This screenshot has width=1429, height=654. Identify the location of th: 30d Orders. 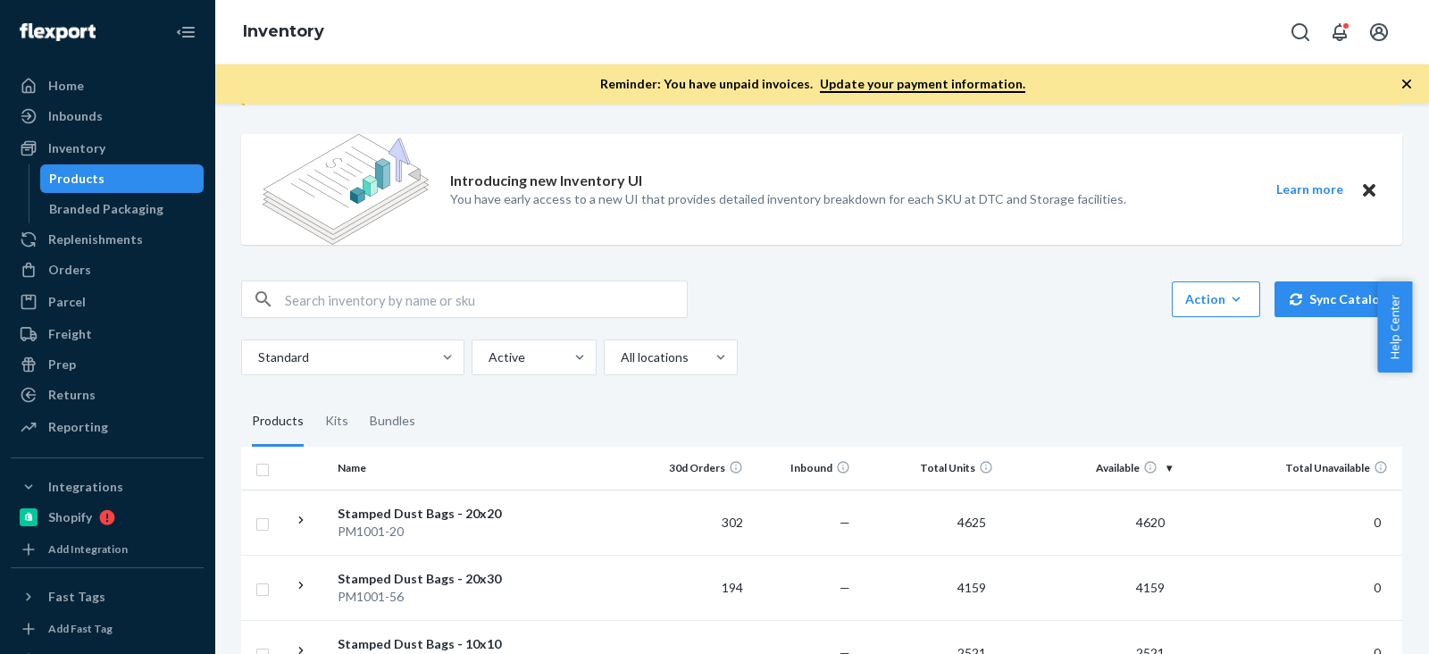
(697, 468).